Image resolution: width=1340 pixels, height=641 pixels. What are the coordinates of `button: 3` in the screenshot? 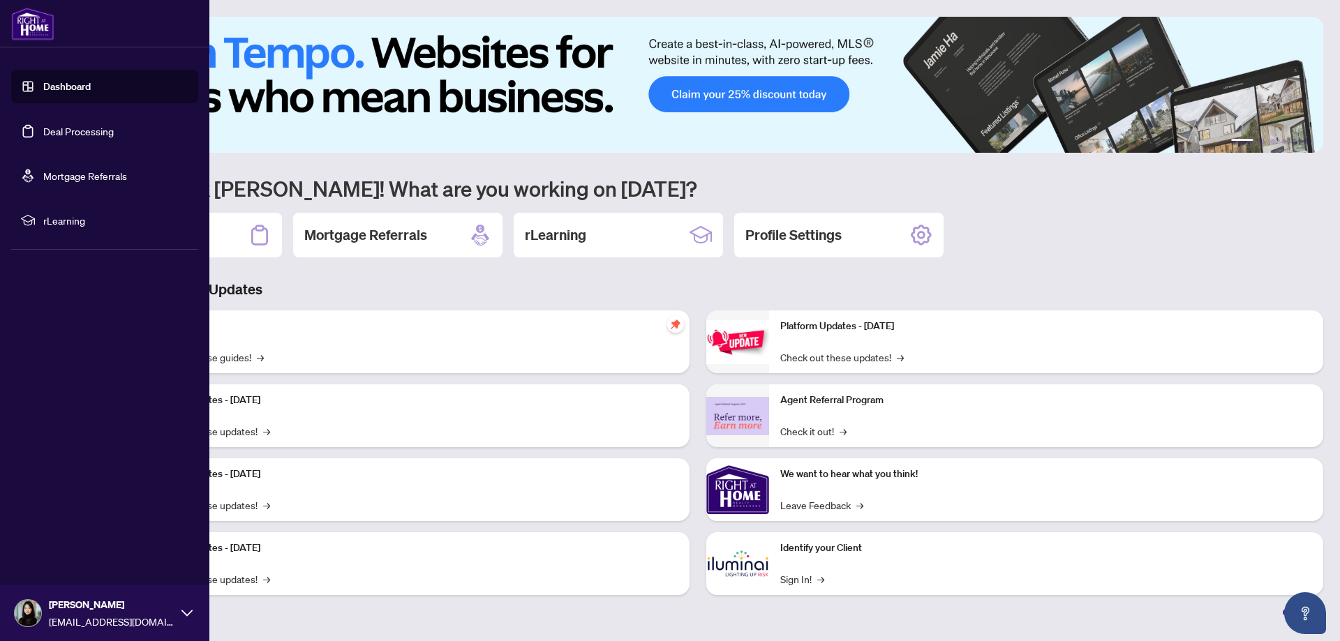 It's located at (1273, 142).